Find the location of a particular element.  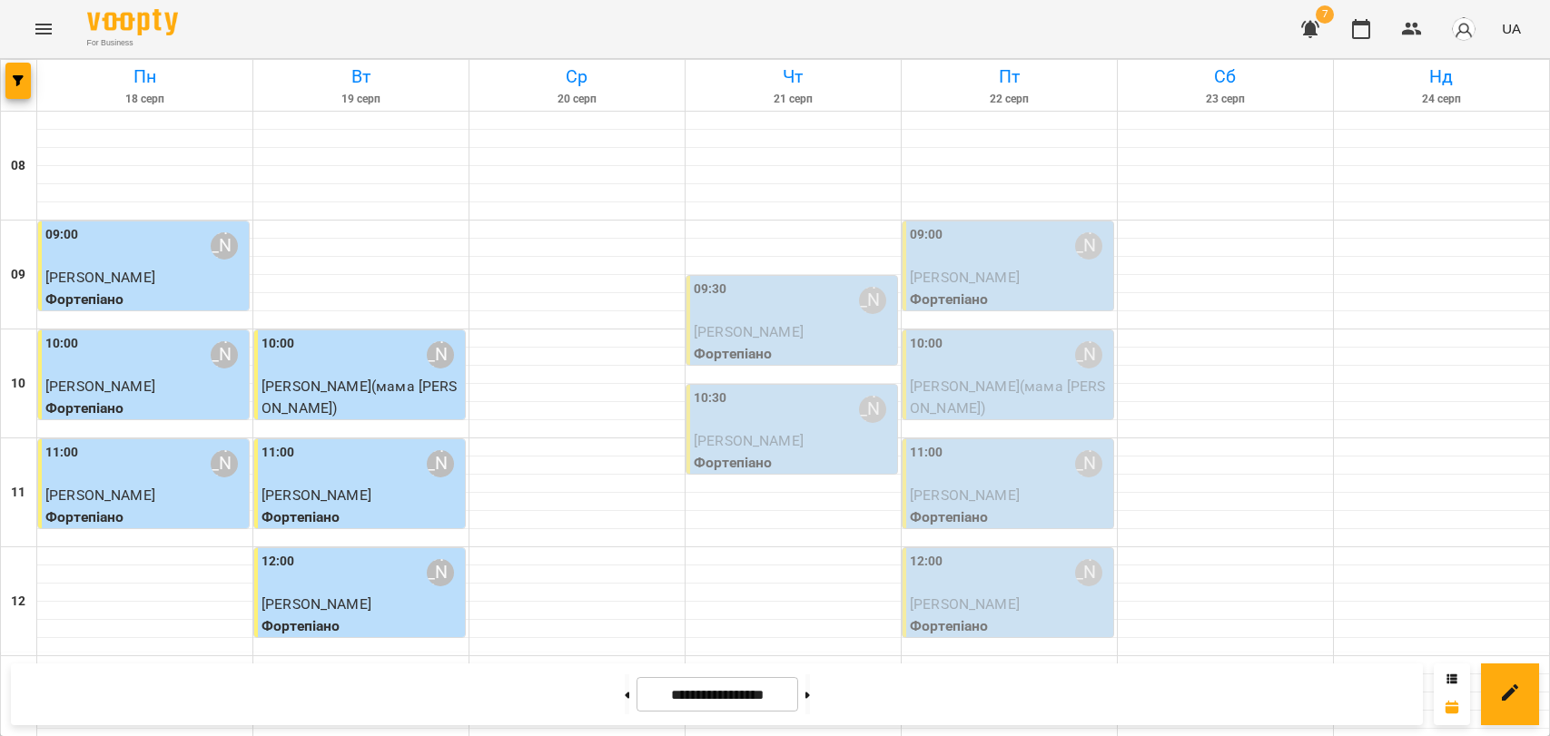

h6: 11 is located at coordinates (18, 493).